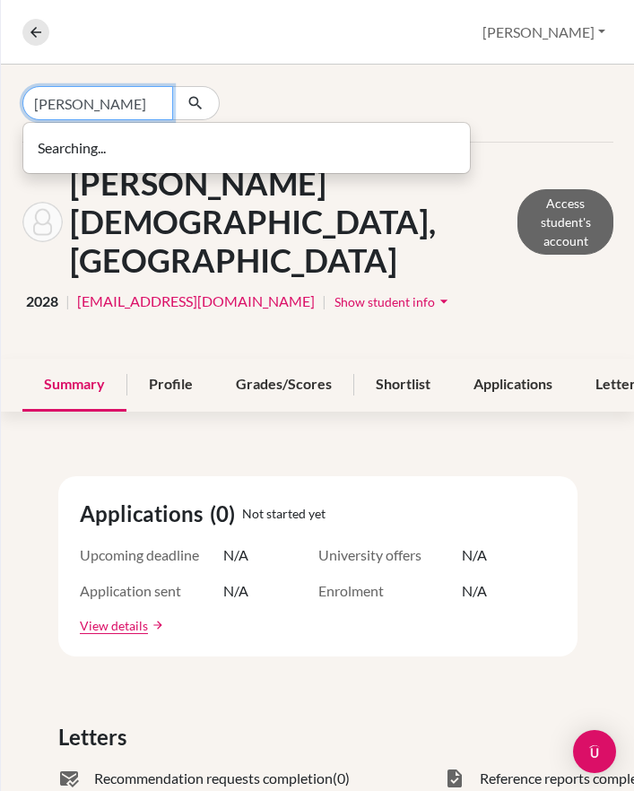 The height and width of the screenshot is (791, 634). What do you see at coordinates (42, 222) in the screenshot?
I see `img: Sydney Belle Christian's avatar` at bounding box center [42, 222].